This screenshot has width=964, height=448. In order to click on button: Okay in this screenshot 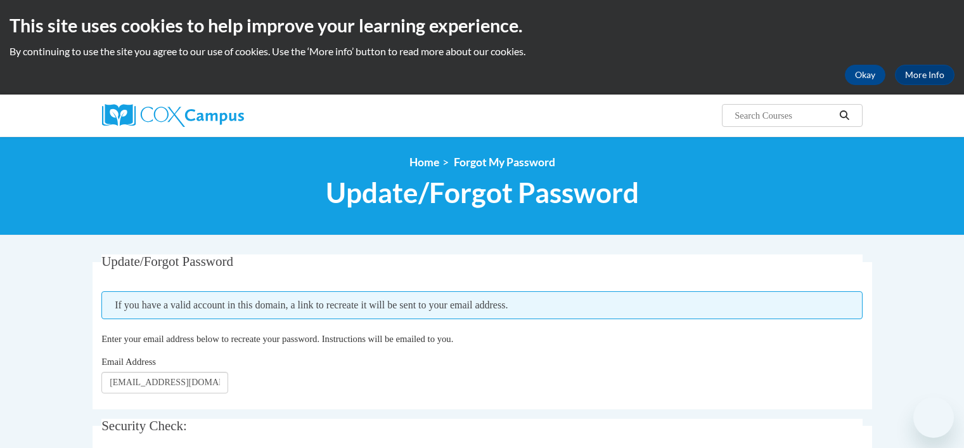, I will do `click(866, 75)`.